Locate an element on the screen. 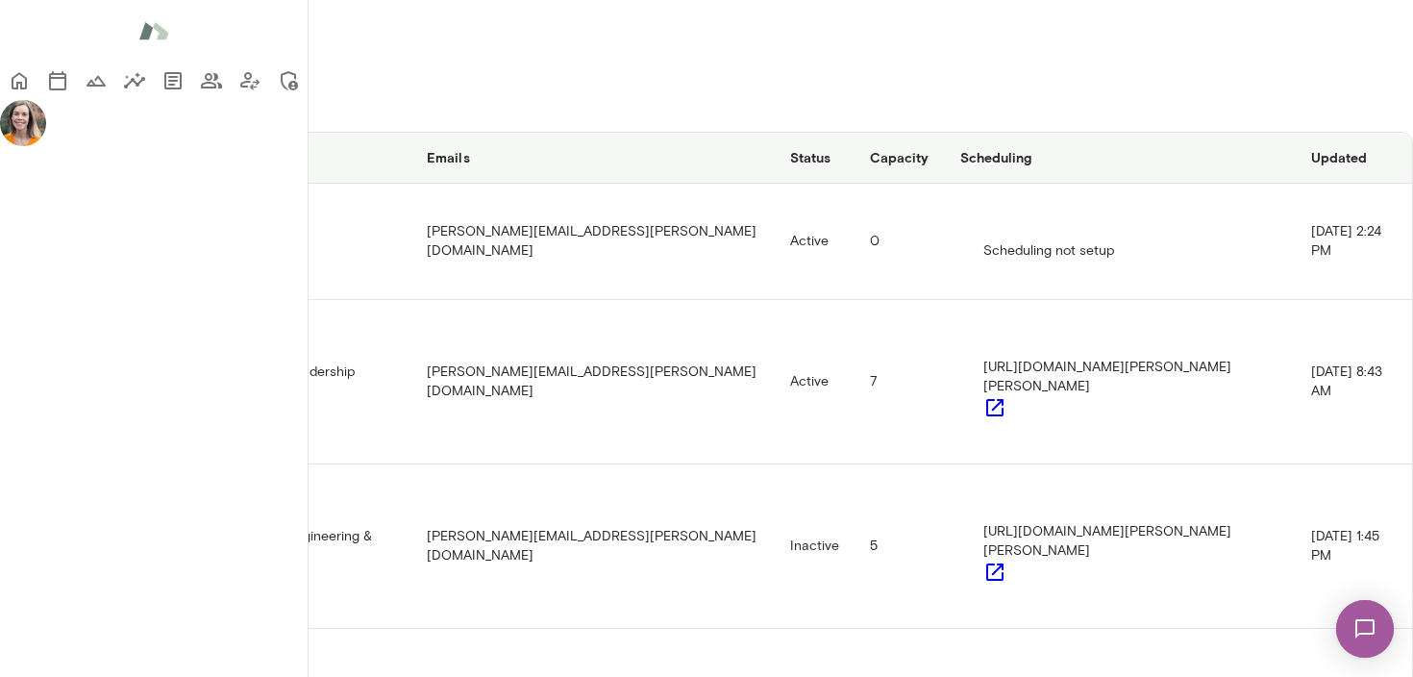 The image size is (1413, 677). p: Scheduling not setup is located at coordinates (1120, 251).